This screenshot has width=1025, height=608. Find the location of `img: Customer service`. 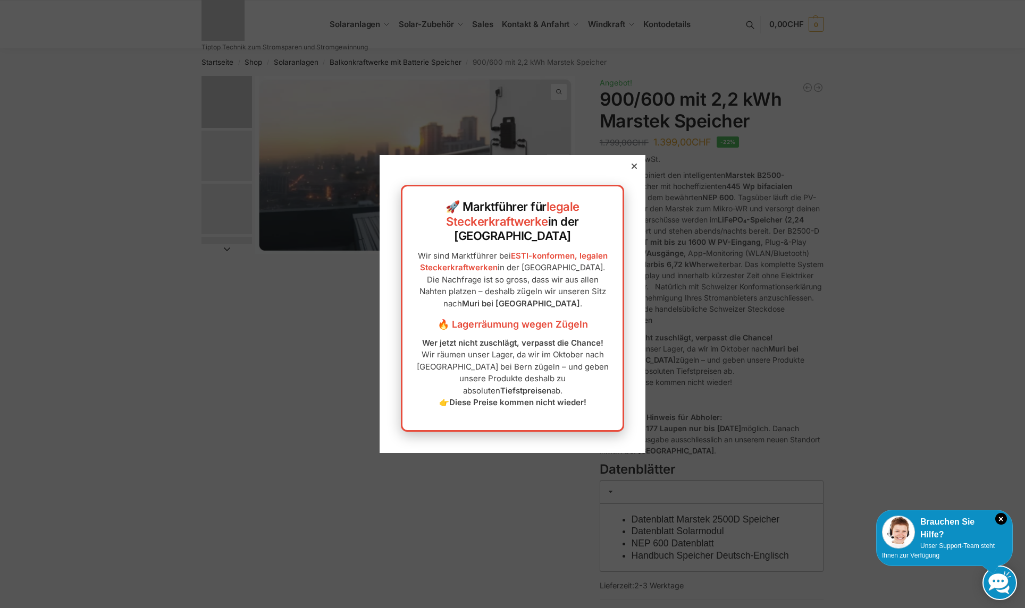

img: Customer service is located at coordinates (898, 532).